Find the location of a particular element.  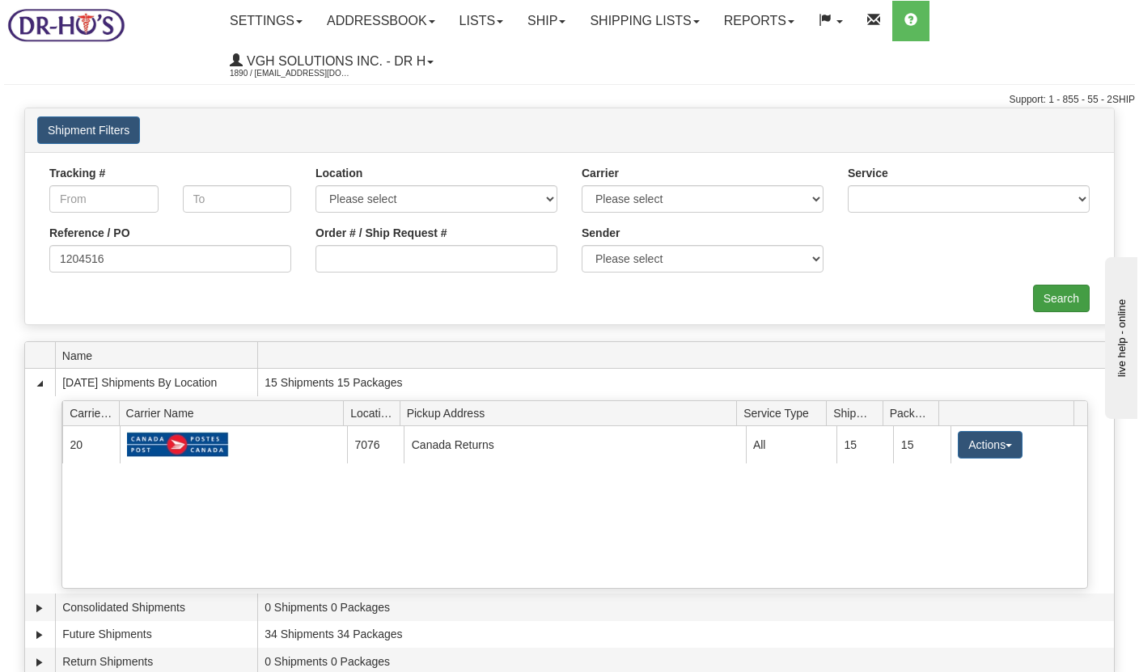

a: Addressbook is located at coordinates (381, 21).